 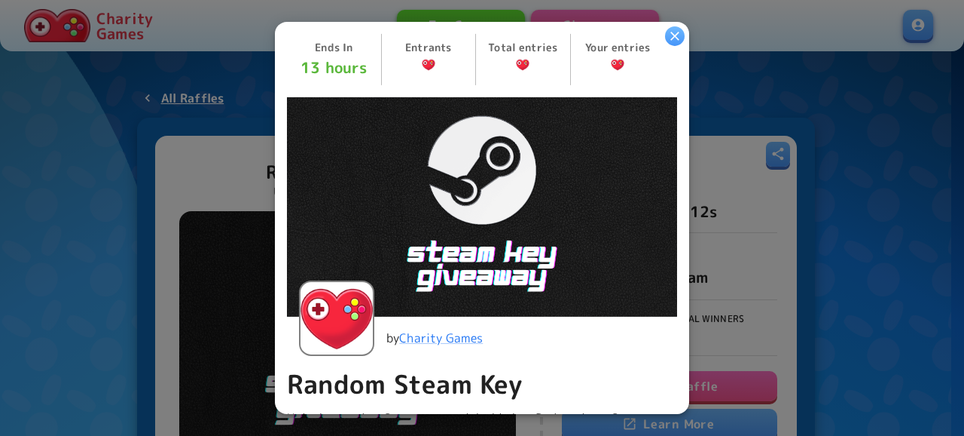 What do you see at coordinates (334, 67) in the screenshot?
I see `span: 13 hours` at bounding box center [334, 67].